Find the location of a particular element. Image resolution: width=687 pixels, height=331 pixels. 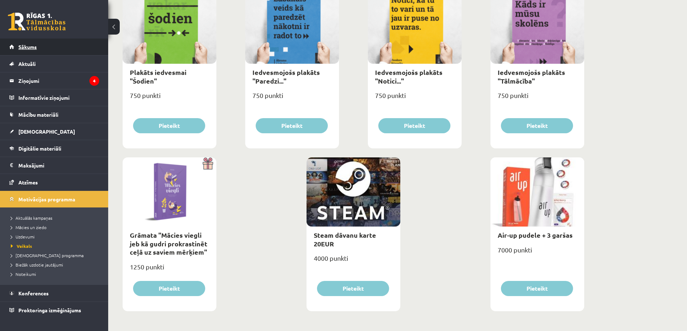

span: Aktuālās kampaņas is located at coordinates (31, 218).